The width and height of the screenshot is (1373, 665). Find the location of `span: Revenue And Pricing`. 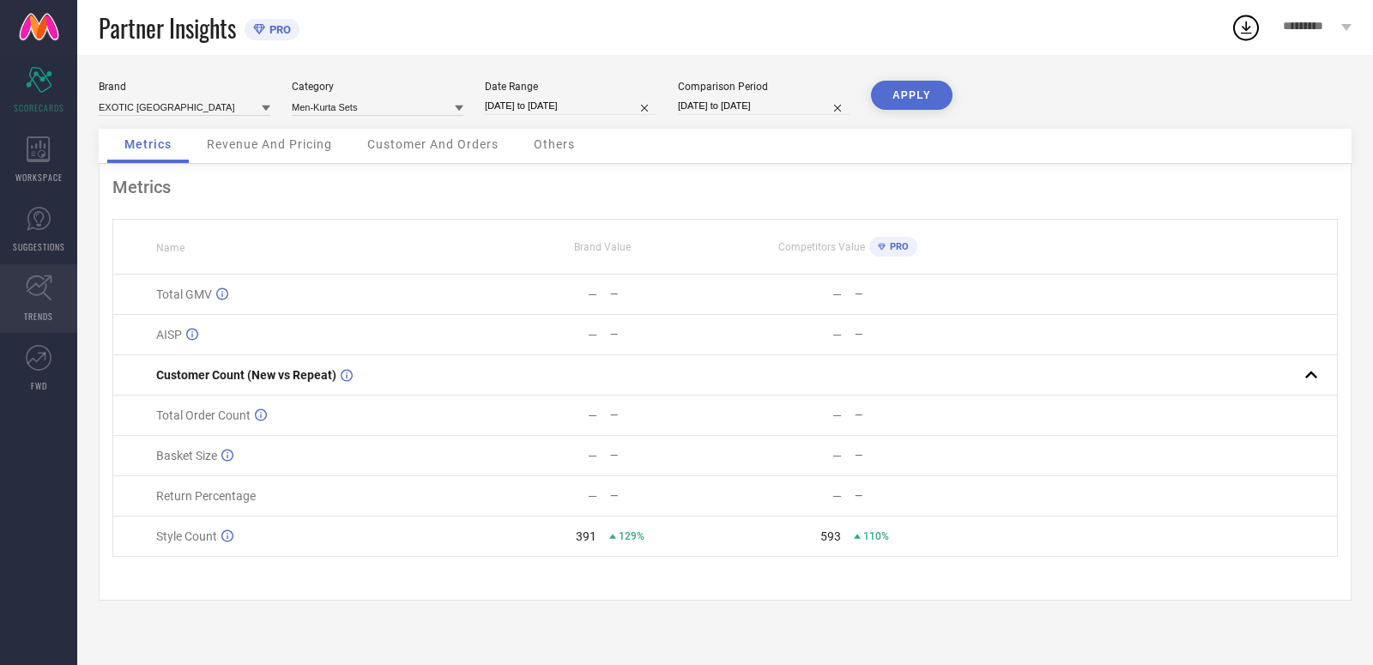

span: Revenue And Pricing is located at coordinates (269, 144).